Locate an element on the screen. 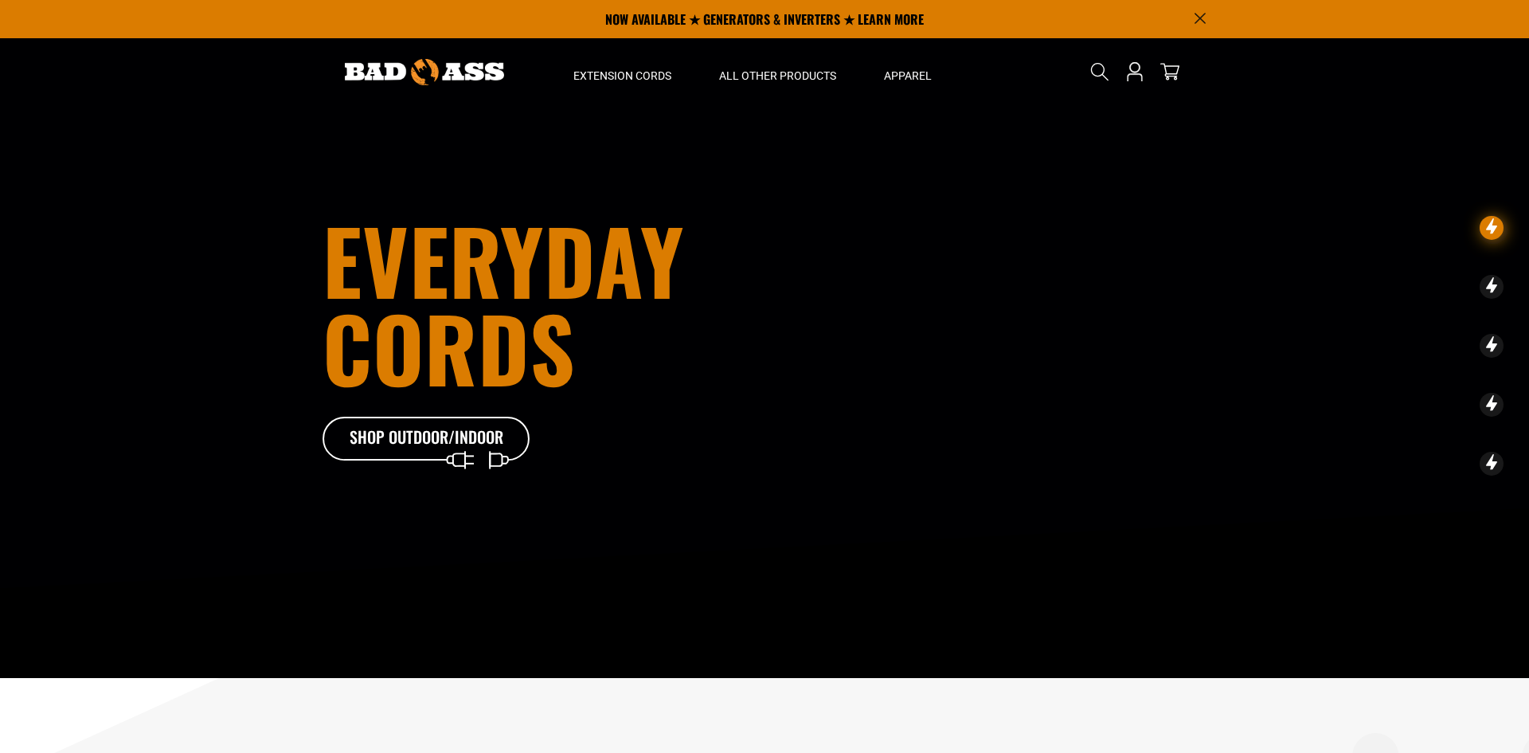  summary: Extension Cords is located at coordinates (622, 72).